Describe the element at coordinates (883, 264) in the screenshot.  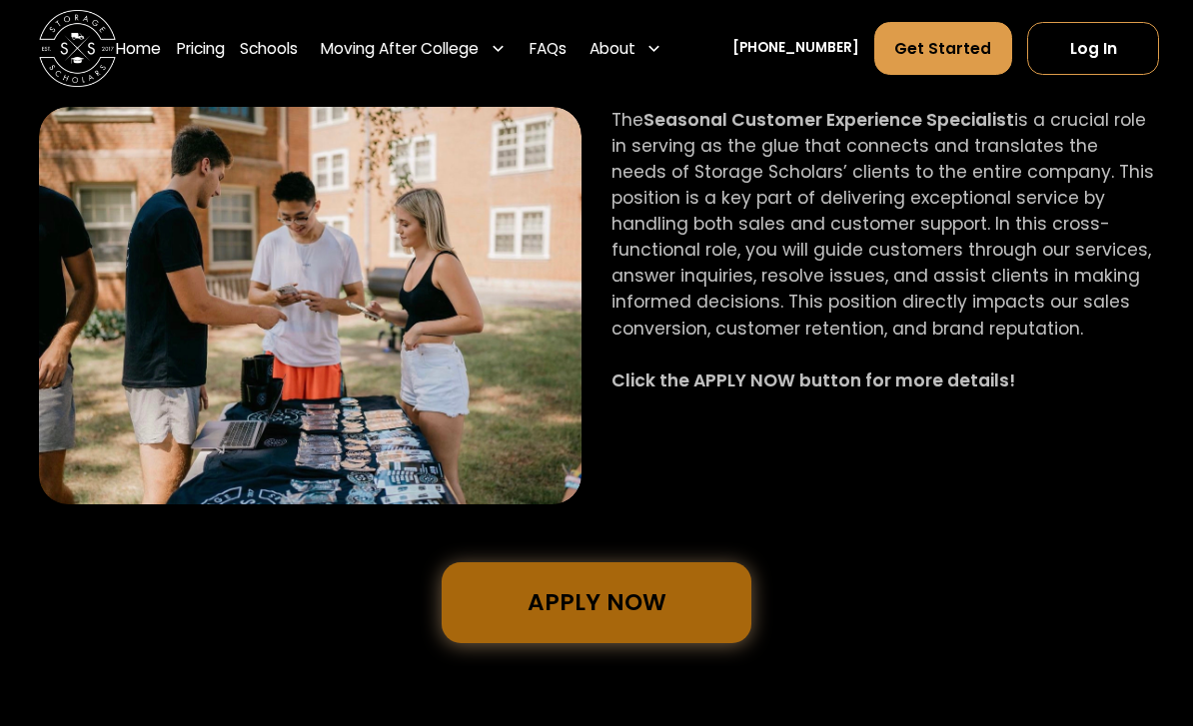
I see `p: The is a crucial role in serving as the glue that connects and translates the needs of Storage Sc...` at that location.